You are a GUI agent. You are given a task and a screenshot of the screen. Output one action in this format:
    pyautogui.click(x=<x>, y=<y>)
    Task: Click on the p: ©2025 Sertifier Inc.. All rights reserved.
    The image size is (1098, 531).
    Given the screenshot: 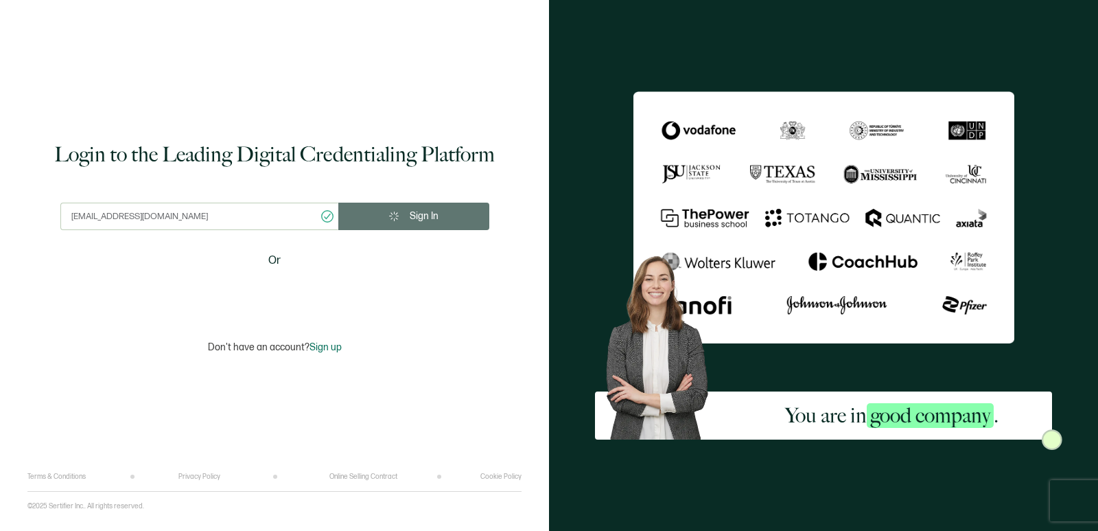 What is the action you would take?
    pyautogui.click(x=86, y=506)
    